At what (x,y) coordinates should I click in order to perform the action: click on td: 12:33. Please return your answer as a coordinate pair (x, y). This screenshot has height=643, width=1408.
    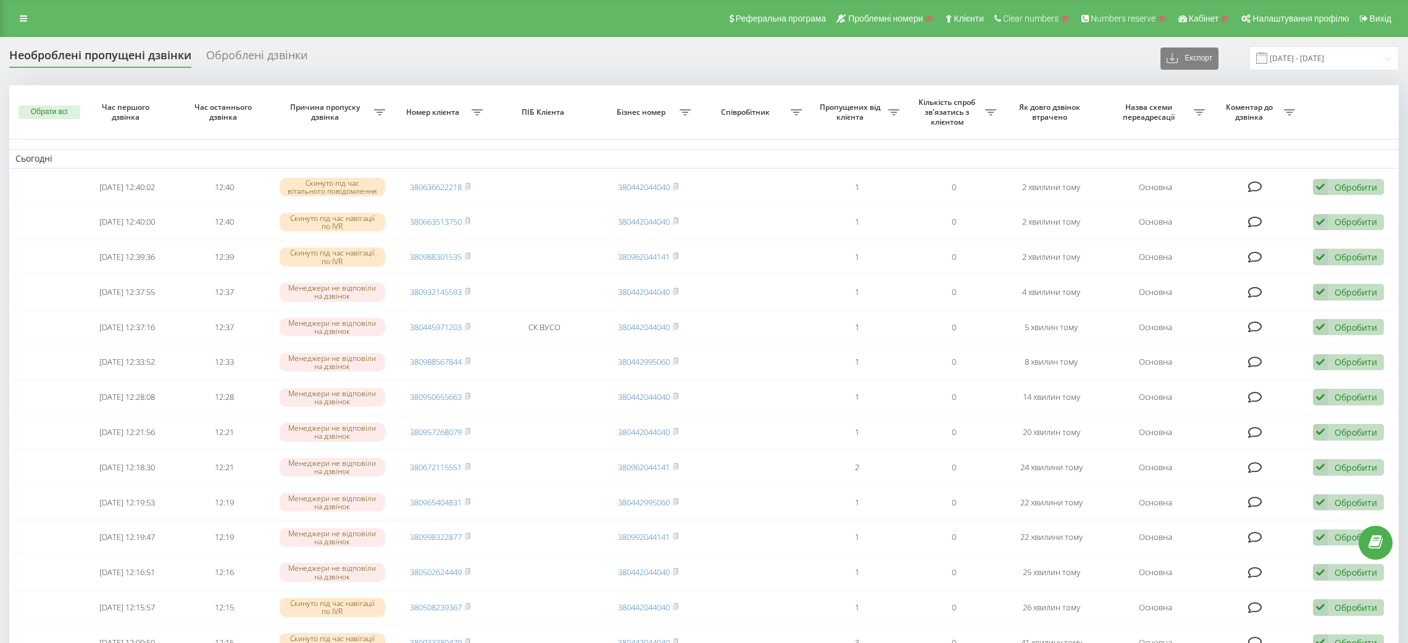
    Looking at the image, I should click on (225, 362).